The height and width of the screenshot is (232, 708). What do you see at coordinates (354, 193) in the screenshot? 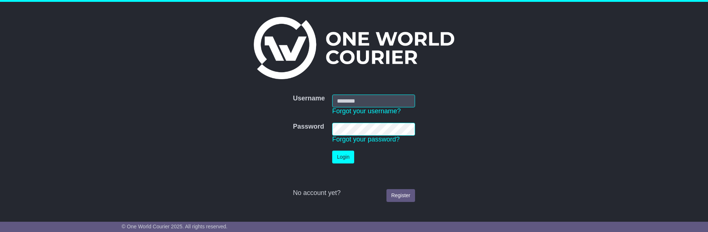
I see `div: No account yet?` at bounding box center [354, 193].